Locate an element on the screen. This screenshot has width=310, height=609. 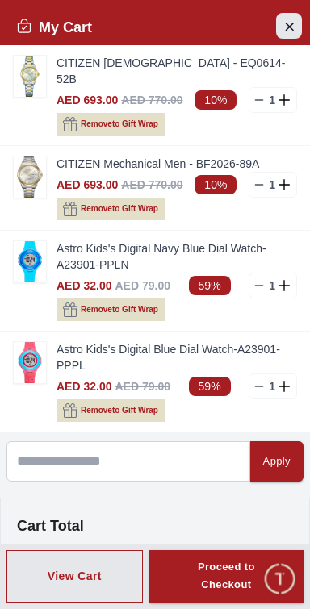
span: Conversation is located at coordinates (231, 594).